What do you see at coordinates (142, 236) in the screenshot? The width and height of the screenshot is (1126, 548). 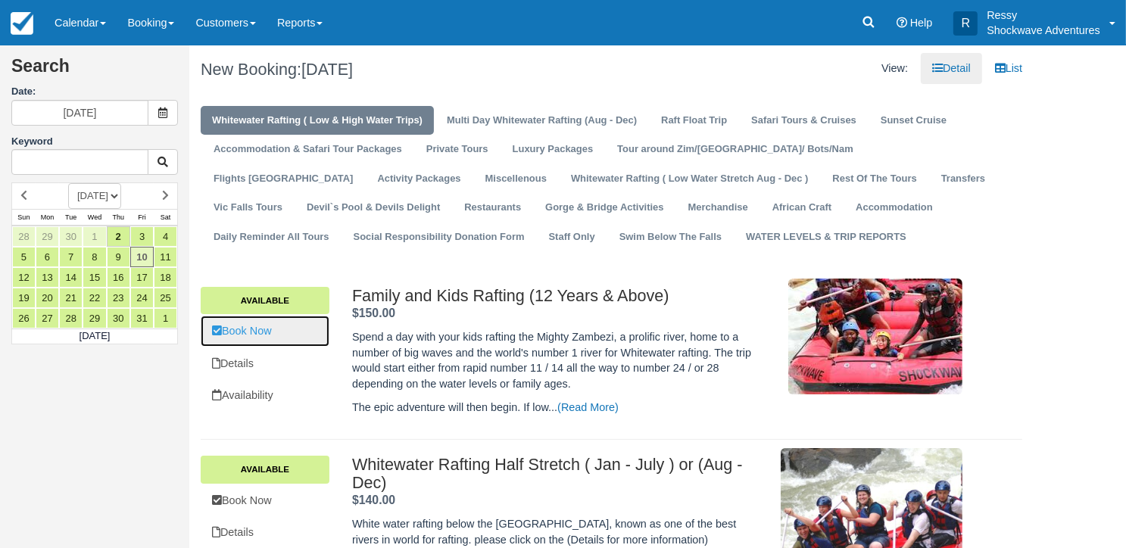 I see `a: 3` at bounding box center [142, 236].